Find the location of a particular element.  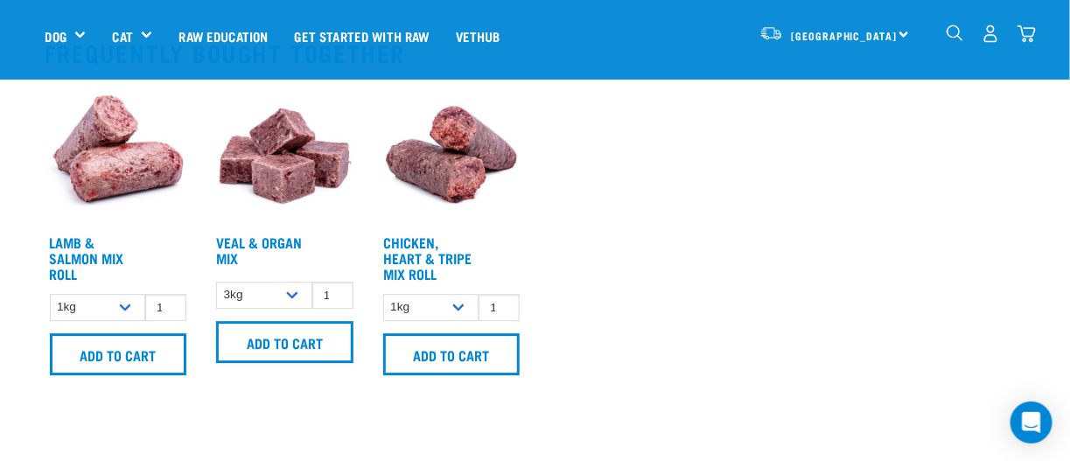

a: Raw Education is located at coordinates (223, 36).